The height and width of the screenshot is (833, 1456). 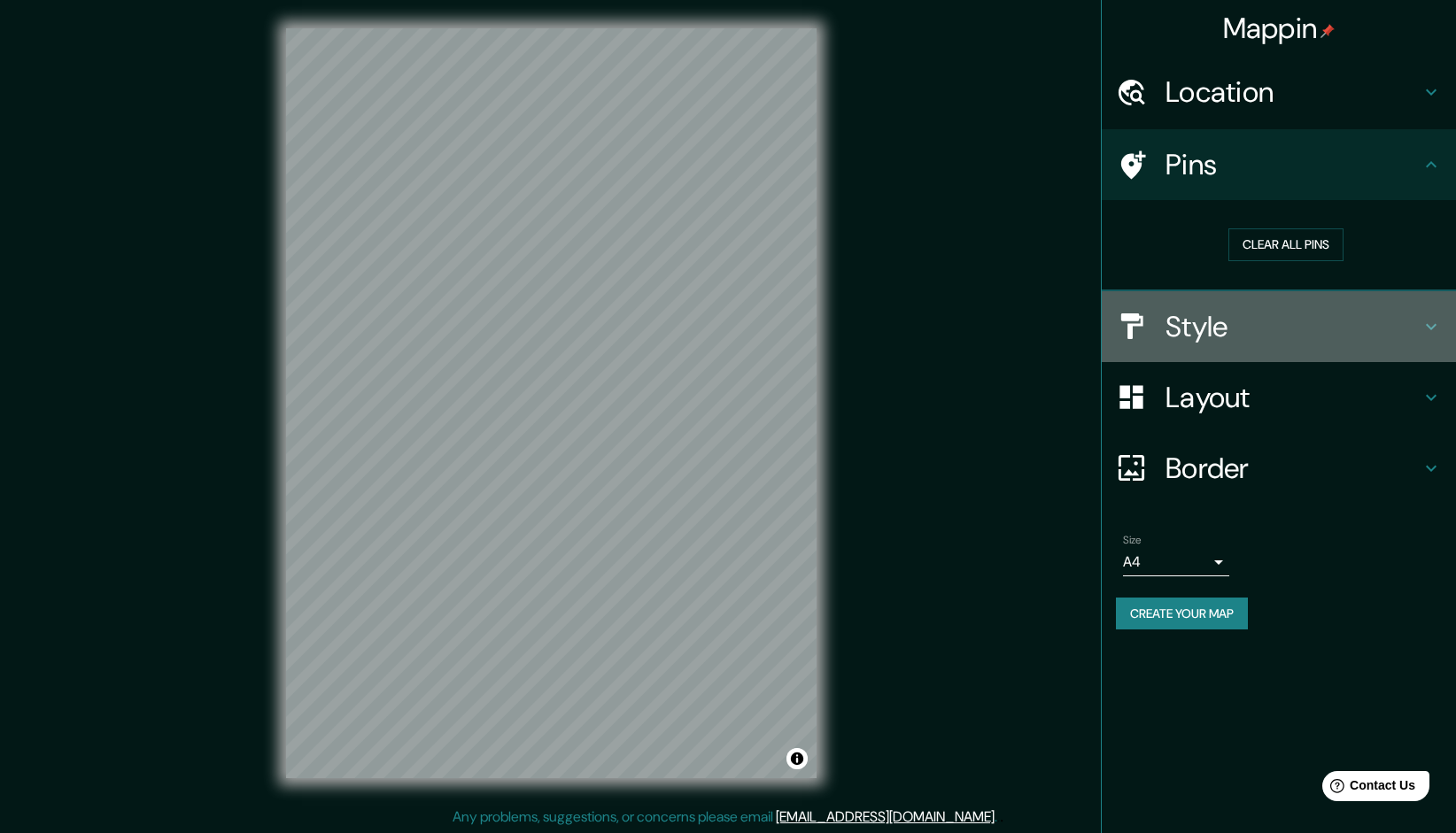 What do you see at coordinates (724, 817) in the screenshot?
I see `p: Any problems, suggestions, or concerns please email .` at bounding box center [724, 817].